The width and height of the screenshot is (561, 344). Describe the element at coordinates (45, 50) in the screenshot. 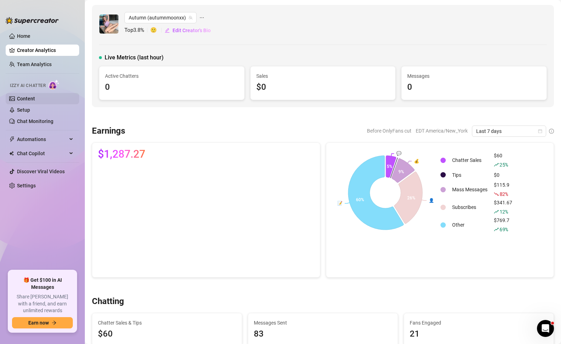

I see `a: Creator Analytics` at that location.